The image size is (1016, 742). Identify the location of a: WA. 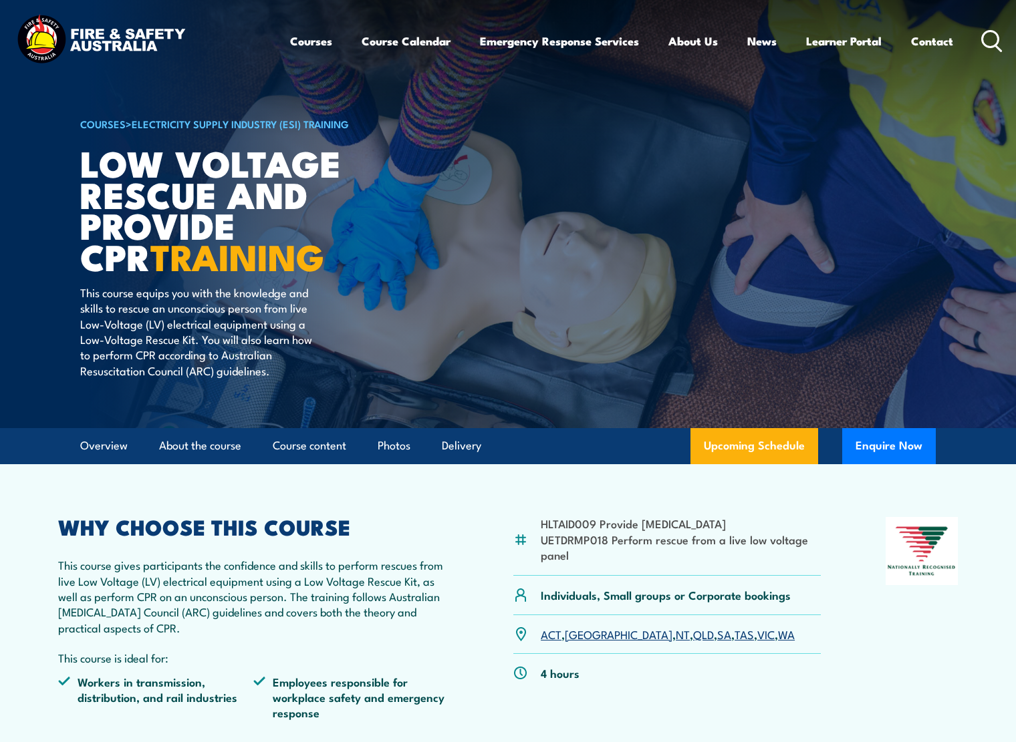
(786, 634).